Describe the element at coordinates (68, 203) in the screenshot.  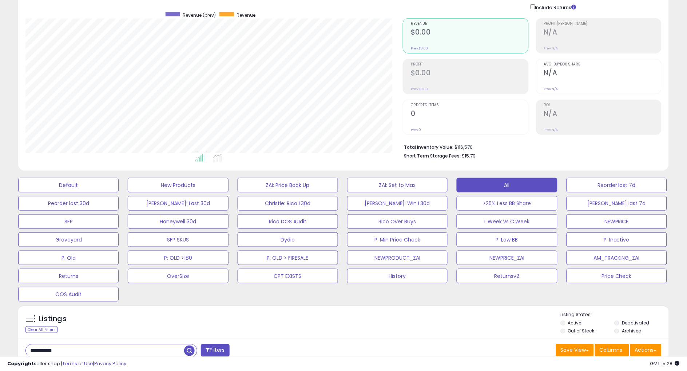
I see `button: Reorder last 30d` at that location.